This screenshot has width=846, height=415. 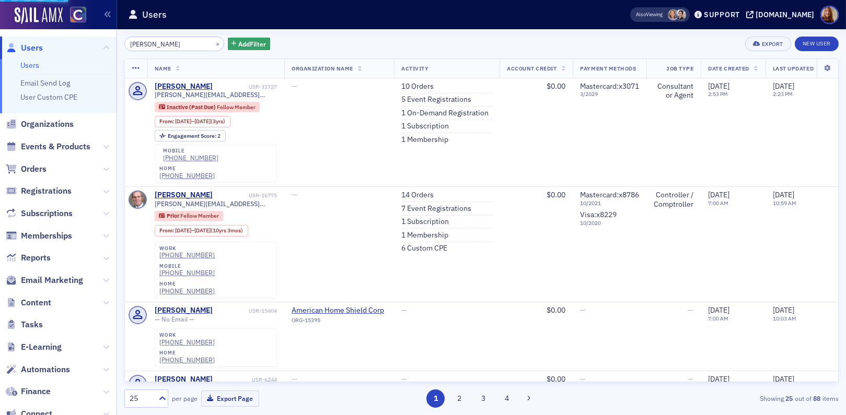 What do you see at coordinates (246, 87) in the screenshot?
I see `div: USR-31727` at bounding box center [246, 87].